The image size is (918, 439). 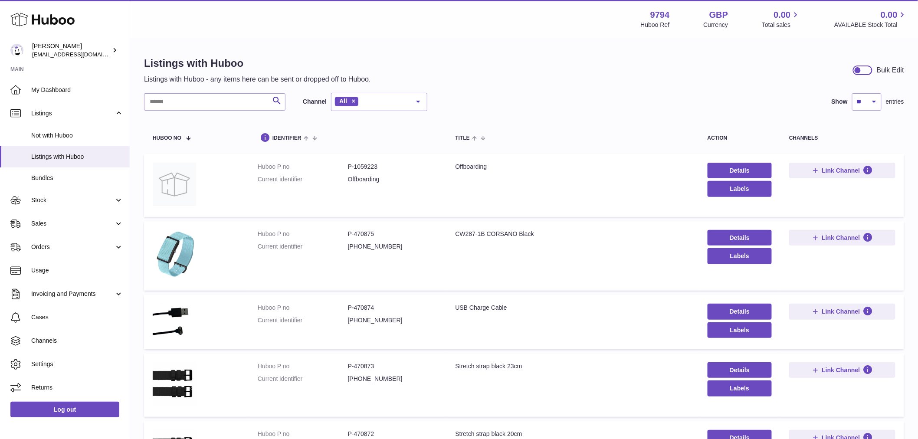 I want to click on span: Returns, so click(x=77, y=387).